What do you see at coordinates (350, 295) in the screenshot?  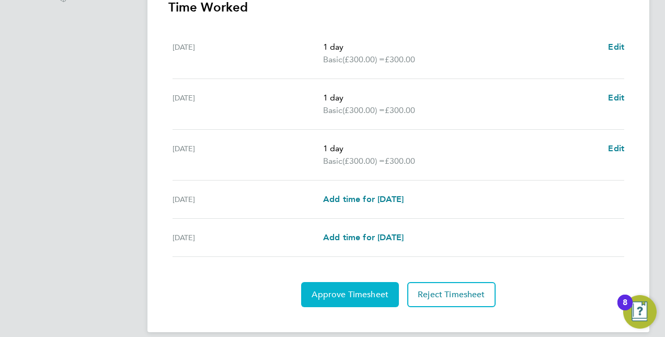 I see `span: Approve Timesheet` at bounding box center [350, 295].